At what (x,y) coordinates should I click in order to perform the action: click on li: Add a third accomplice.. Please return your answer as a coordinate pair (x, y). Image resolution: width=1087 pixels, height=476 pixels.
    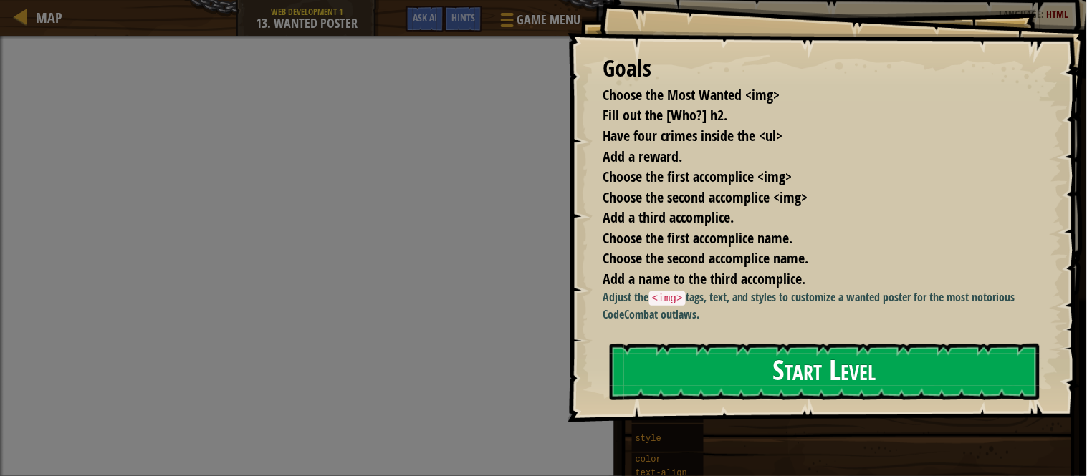
    Looking at the image, I should click on (809, 218).